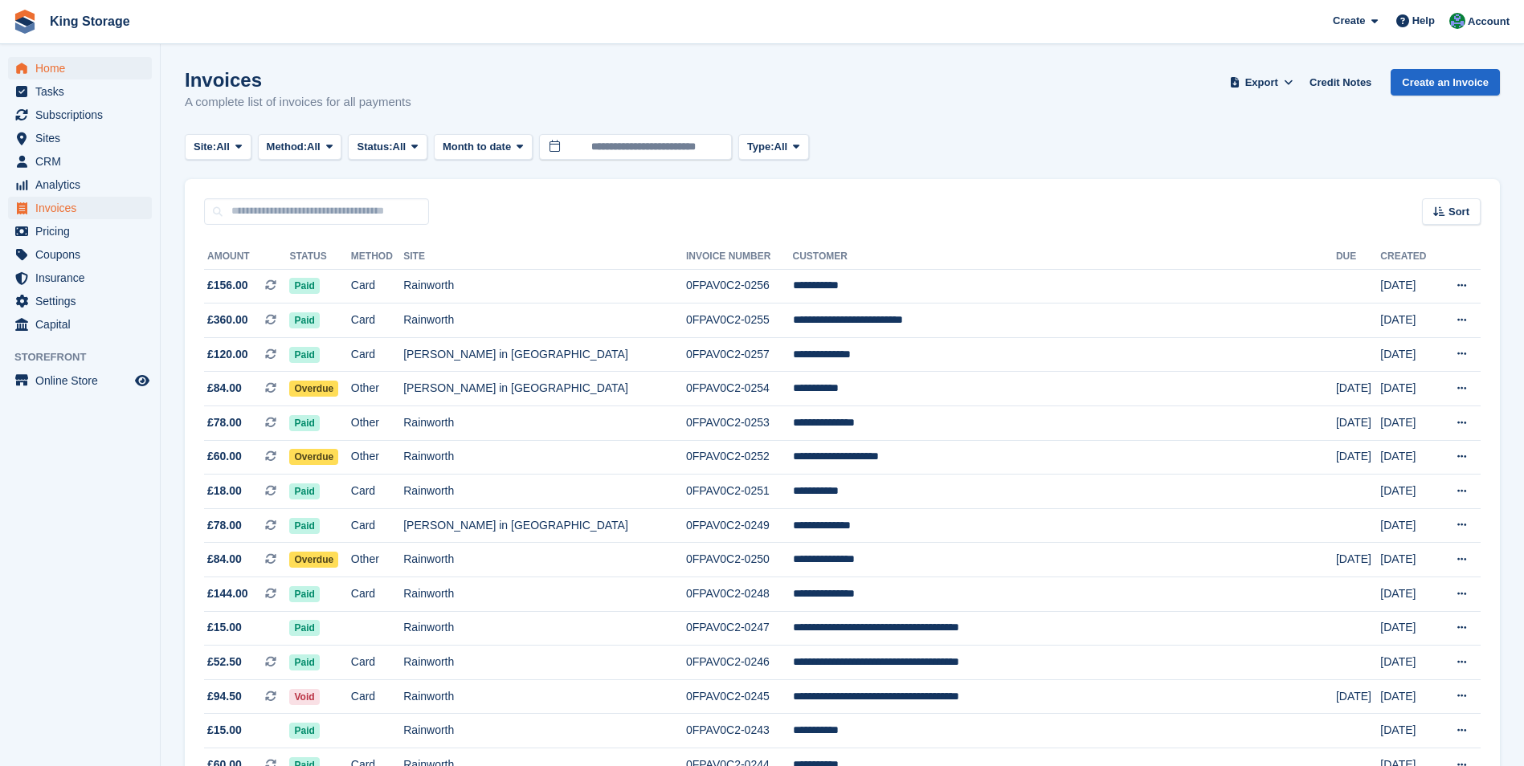 The height and width of the screenshot is (766, 1524). What do you see at coordinates (761, 147) in the screenshot?
I see `span: Type:` at bounding box center [761, 147].